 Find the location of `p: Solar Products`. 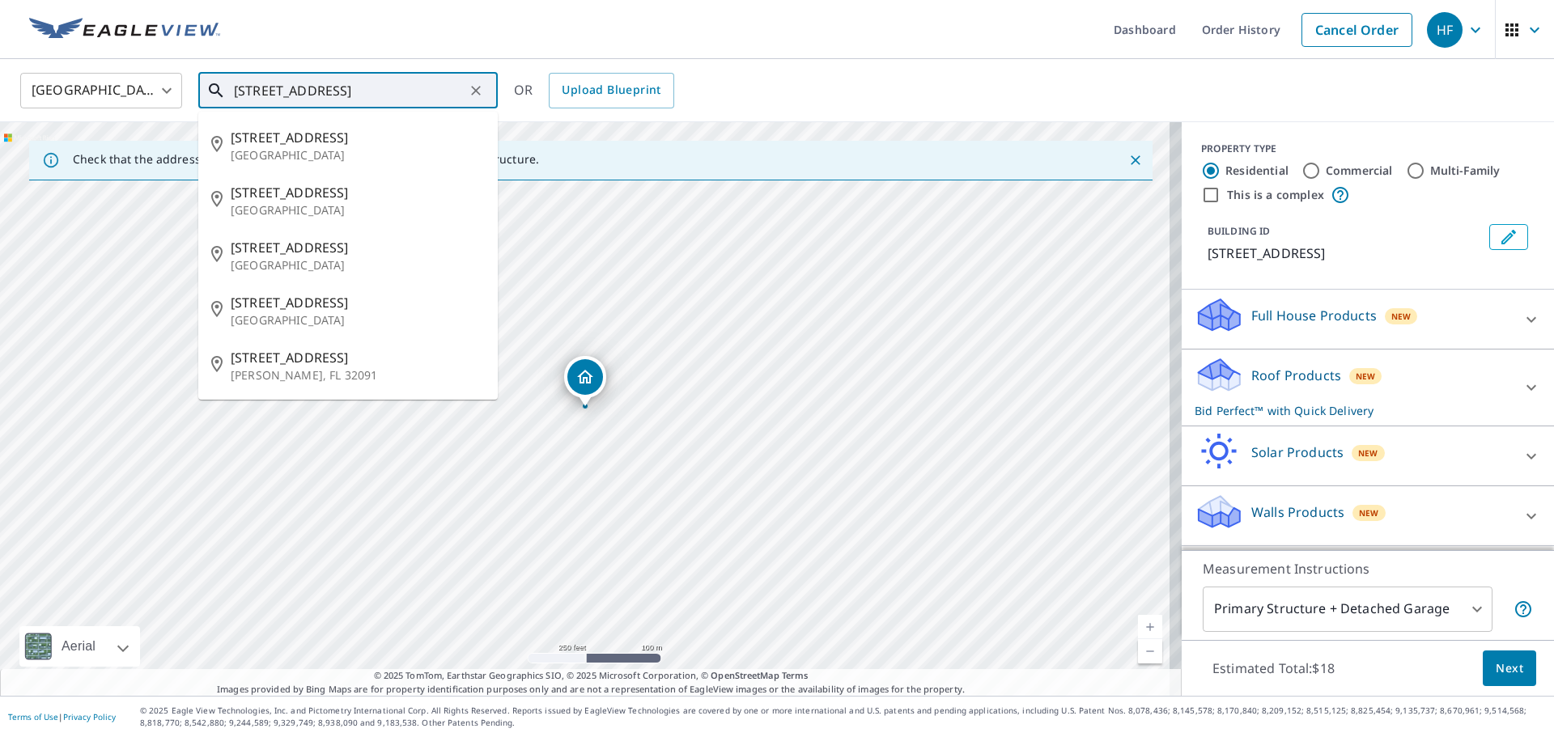

p: Solar Products is located at coordinates (1298, 453).